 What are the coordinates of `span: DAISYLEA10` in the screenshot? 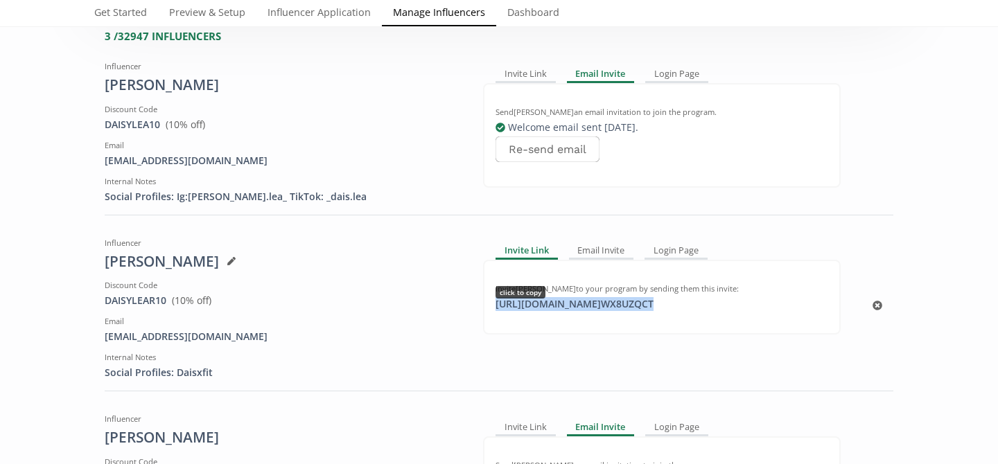 It's located at (132, 124).